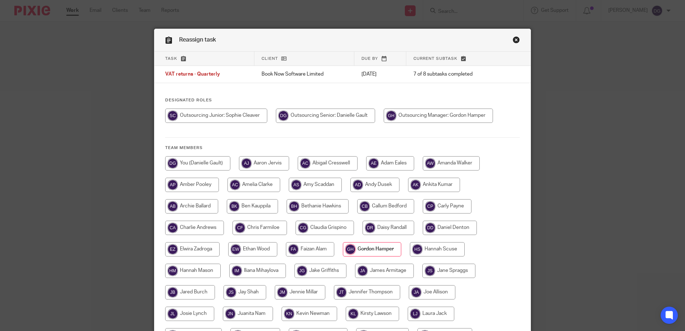  What do you see at coordinates (270, 58) in the screenshot?
I see `span: Client` at bounding box center [270, 58].